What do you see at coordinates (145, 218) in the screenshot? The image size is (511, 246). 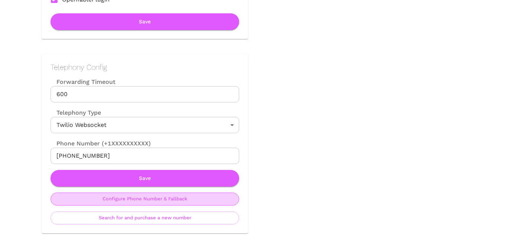 I see `button: Search for and purchase a new number` at bounding box center [145, 218].